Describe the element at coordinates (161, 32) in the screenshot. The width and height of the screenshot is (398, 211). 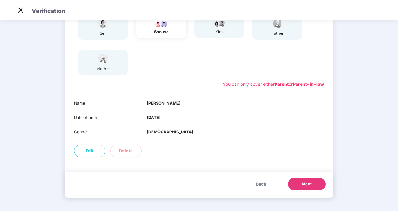
I see `div: spouse` at that location.